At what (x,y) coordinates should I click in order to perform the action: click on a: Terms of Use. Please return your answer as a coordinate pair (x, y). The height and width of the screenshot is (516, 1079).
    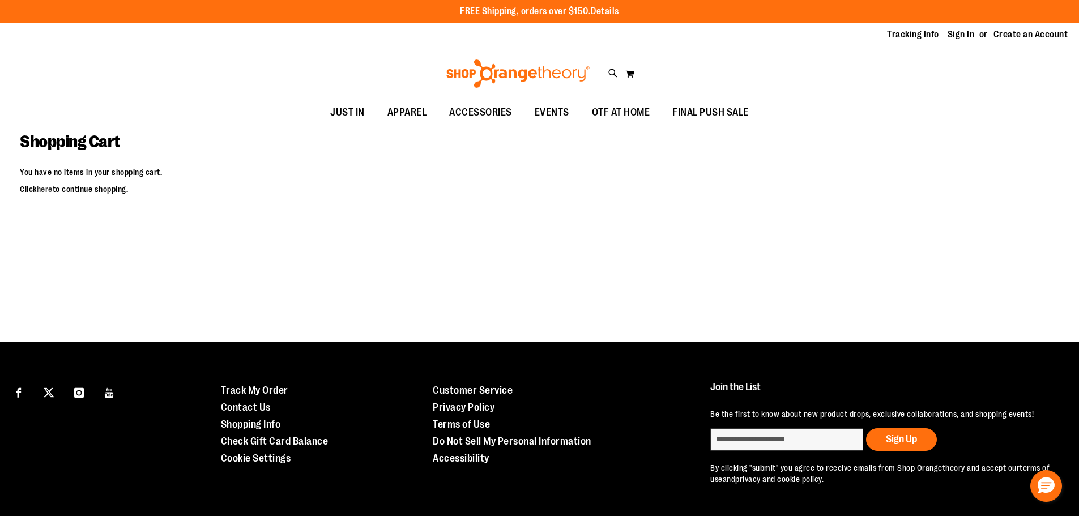
    Looking at the image, I should click on (461, 424).